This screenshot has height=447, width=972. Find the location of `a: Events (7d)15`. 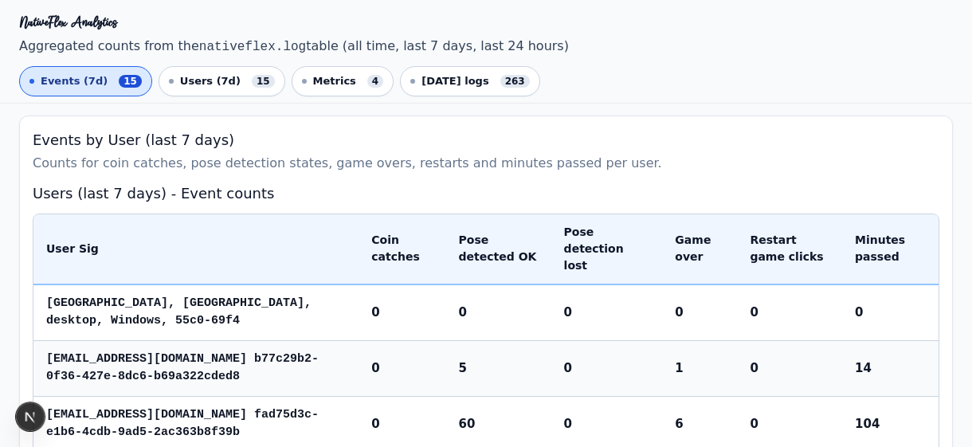

a: Events (7d)15 is located at coordinates (85, 81).